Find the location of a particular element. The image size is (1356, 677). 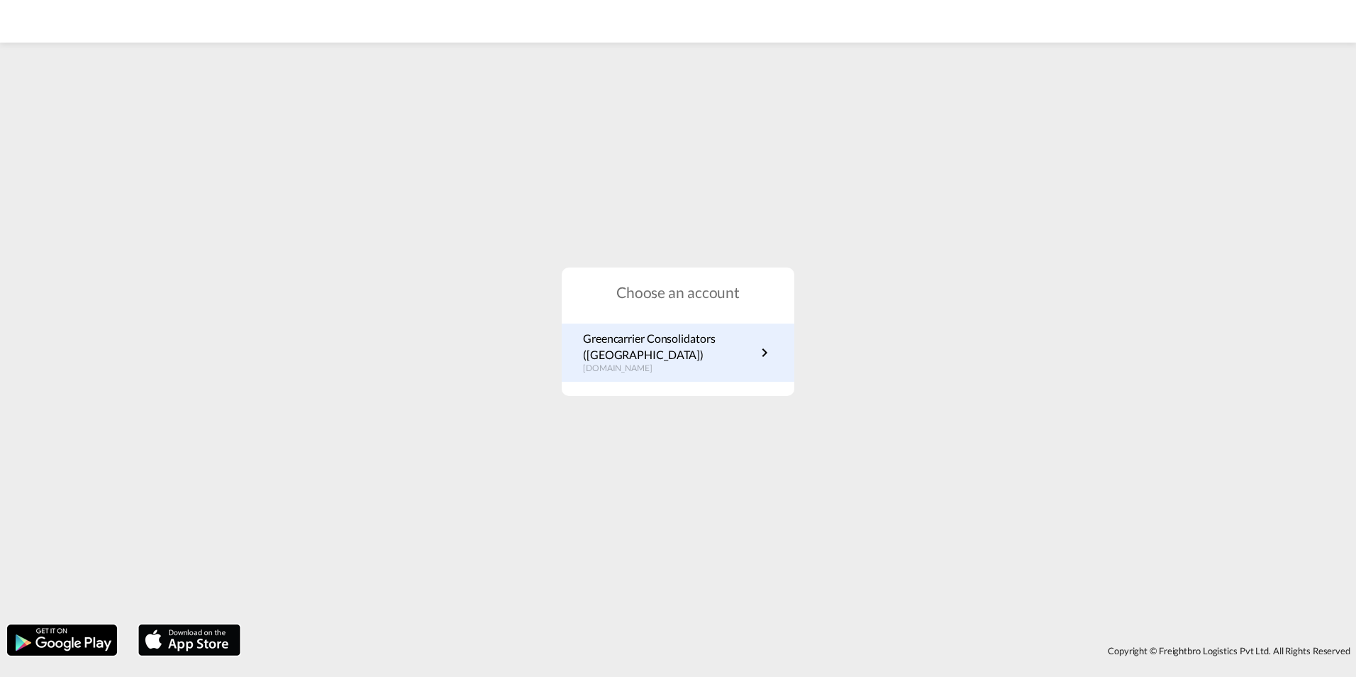

h1: Choose an account is located at coordinates (678, 291).